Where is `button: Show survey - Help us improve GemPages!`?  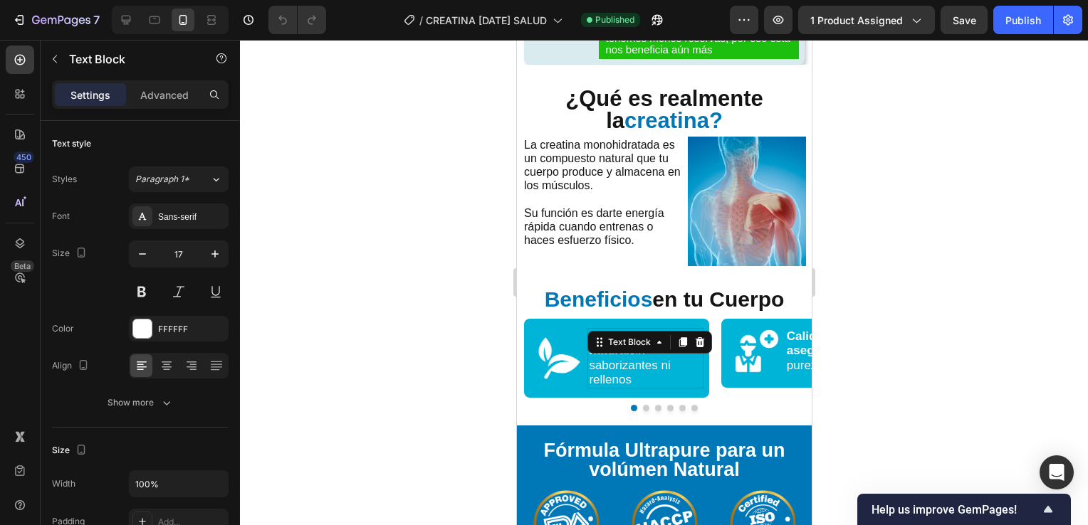 button: Show survey - Help us improve GemPages! is located at coordinates (964, 510).